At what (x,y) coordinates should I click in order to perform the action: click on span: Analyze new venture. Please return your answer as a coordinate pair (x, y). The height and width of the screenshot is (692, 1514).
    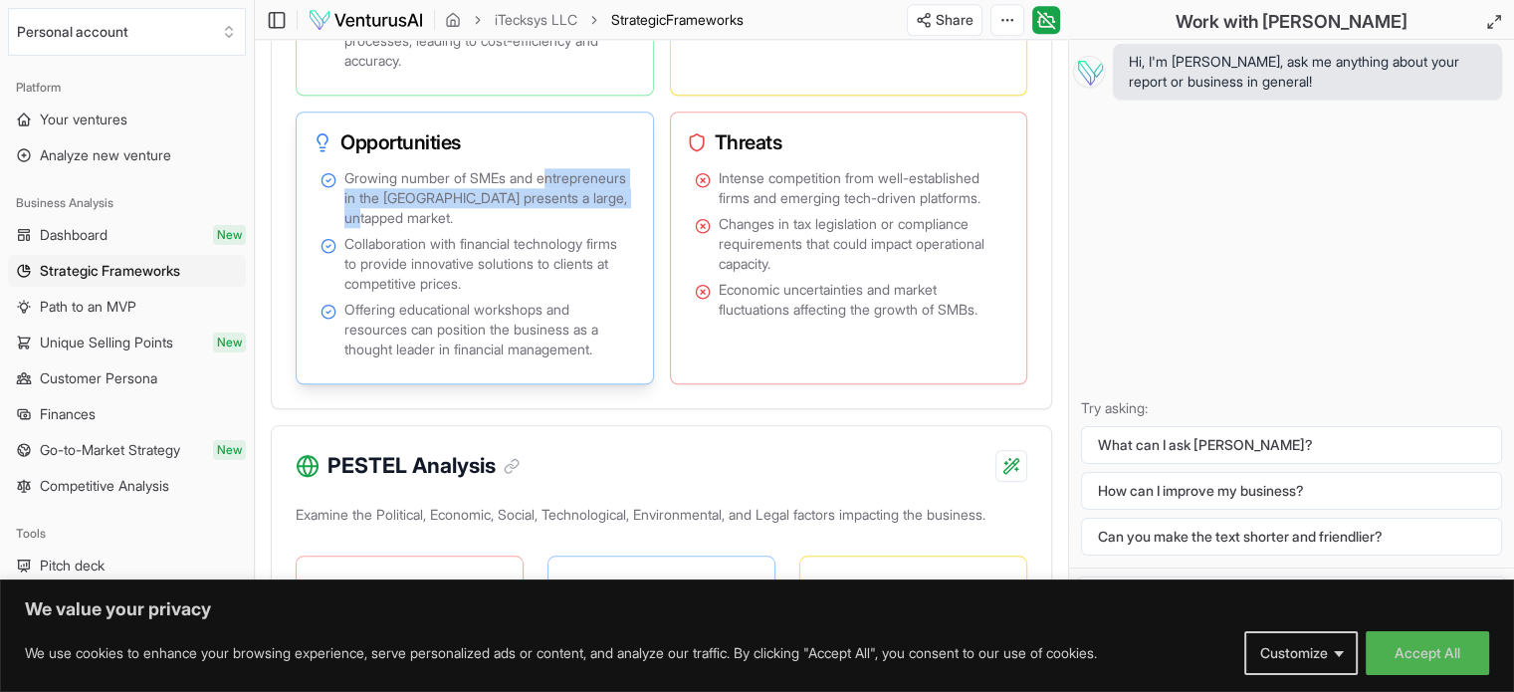
    Looking at the image, I should click on (106, 155).